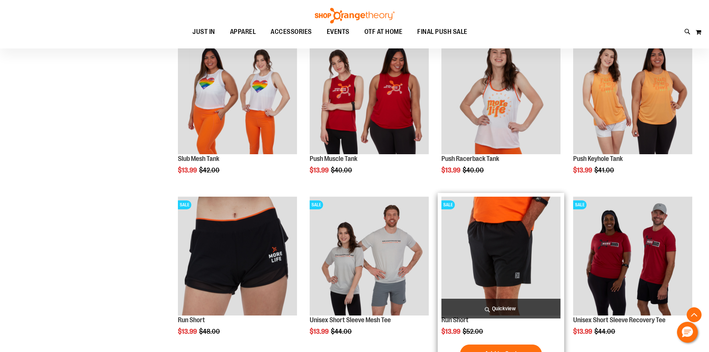  I want to click on img: Product image for Run Short, so click(501, 256).